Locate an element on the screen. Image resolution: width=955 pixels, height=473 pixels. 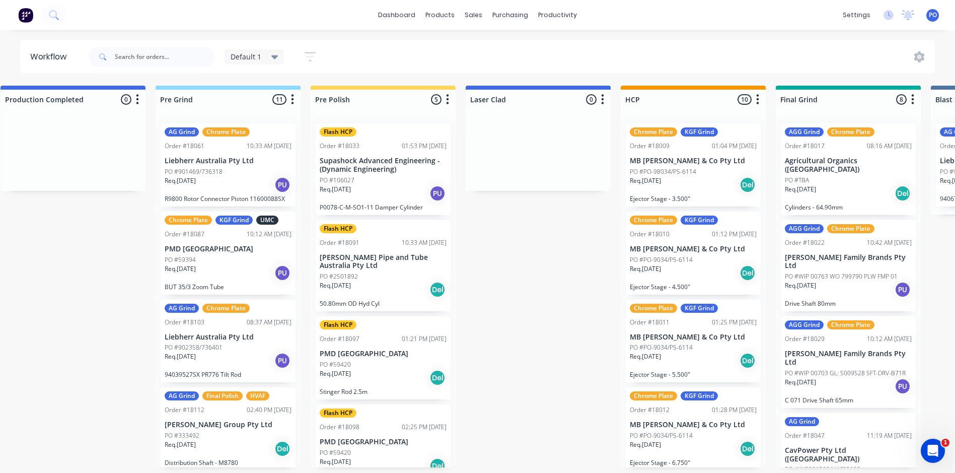
p: BUT 35/3 Zoom Tube is located at coordinates (228, 286).